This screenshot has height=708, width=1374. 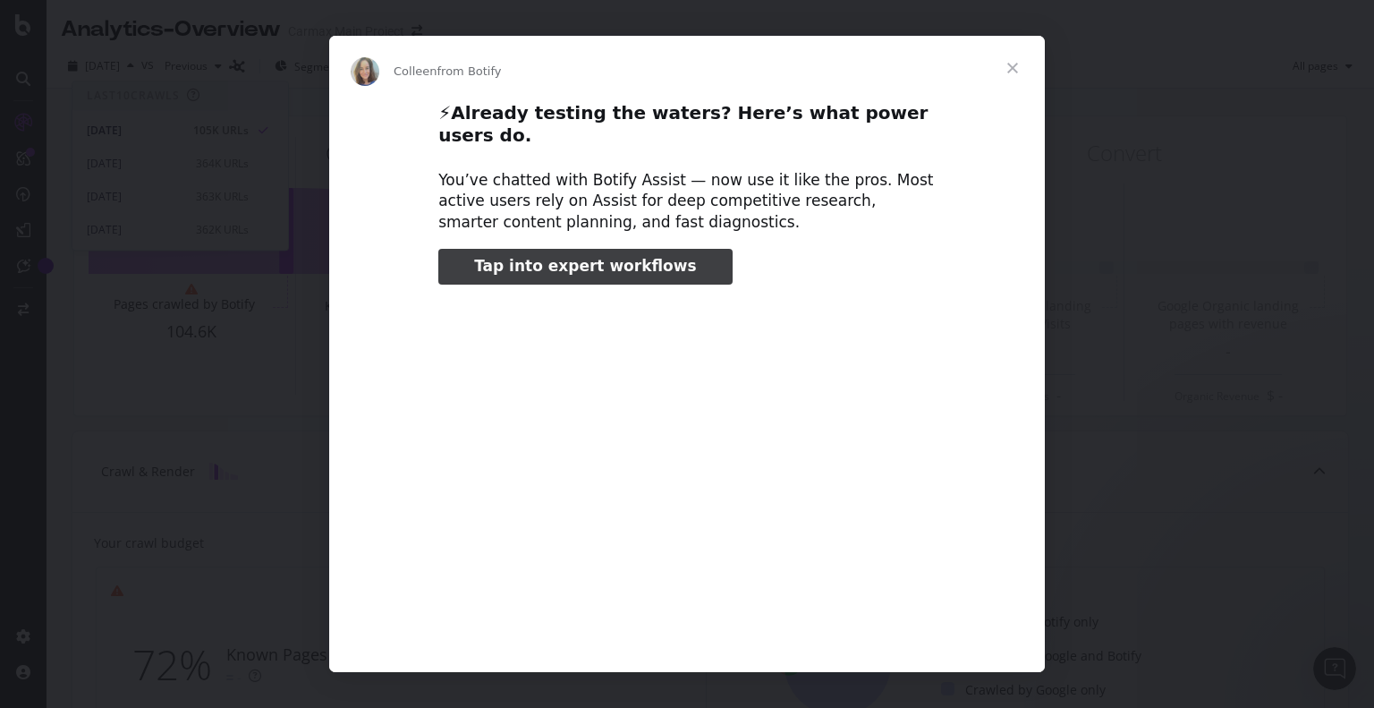 What do you see at coordinates (470, 71) in the screenshot?
I see `span: from Botify` at bounding box center [470, 71].